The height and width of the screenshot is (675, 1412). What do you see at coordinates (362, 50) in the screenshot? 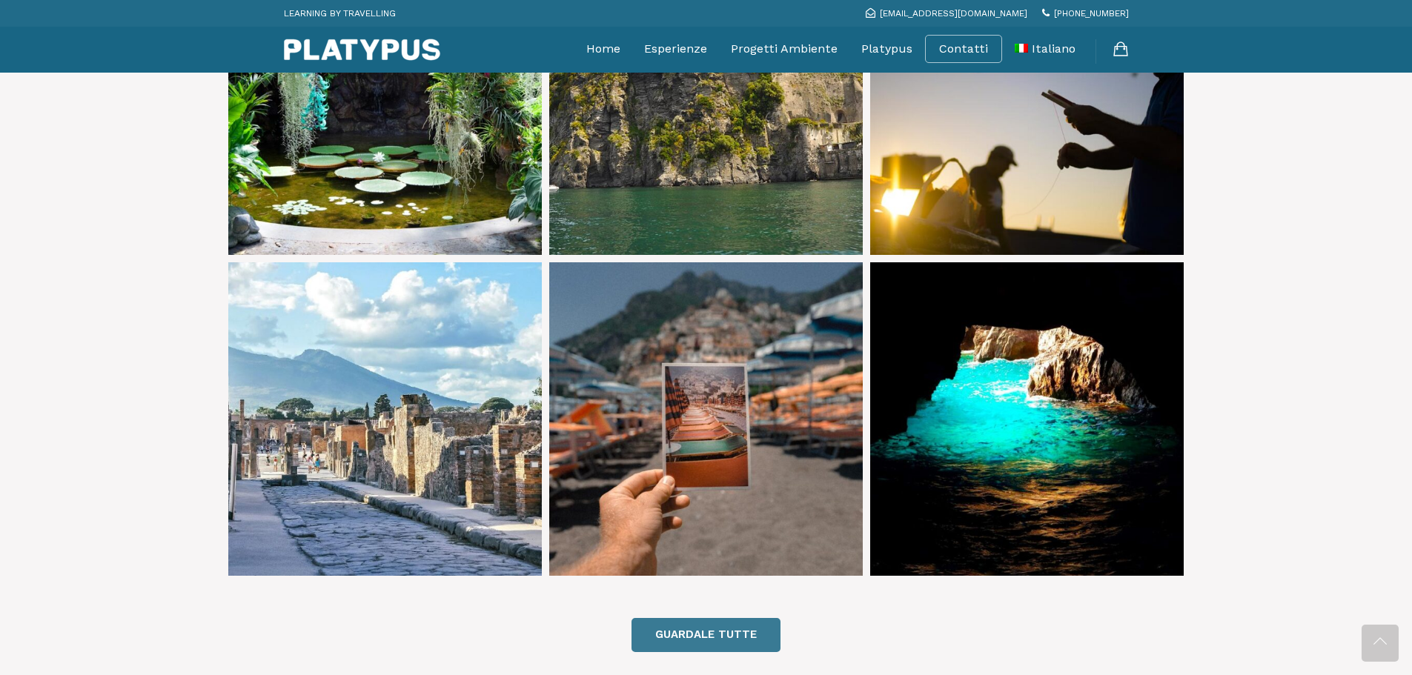
I see `img: Platypus` at bounding box center [362, 50].